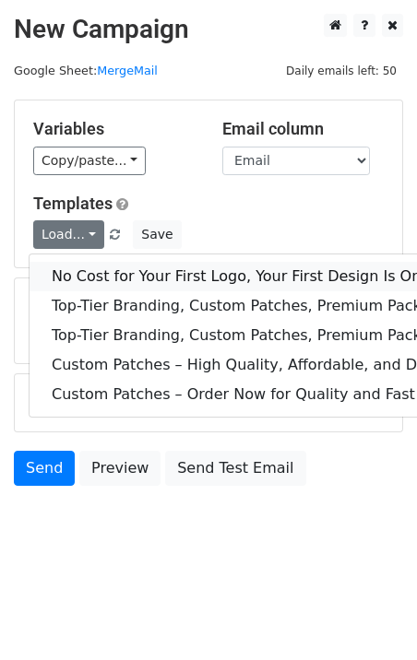  I want to click on a: Copy/paste..., so click(89, 160).